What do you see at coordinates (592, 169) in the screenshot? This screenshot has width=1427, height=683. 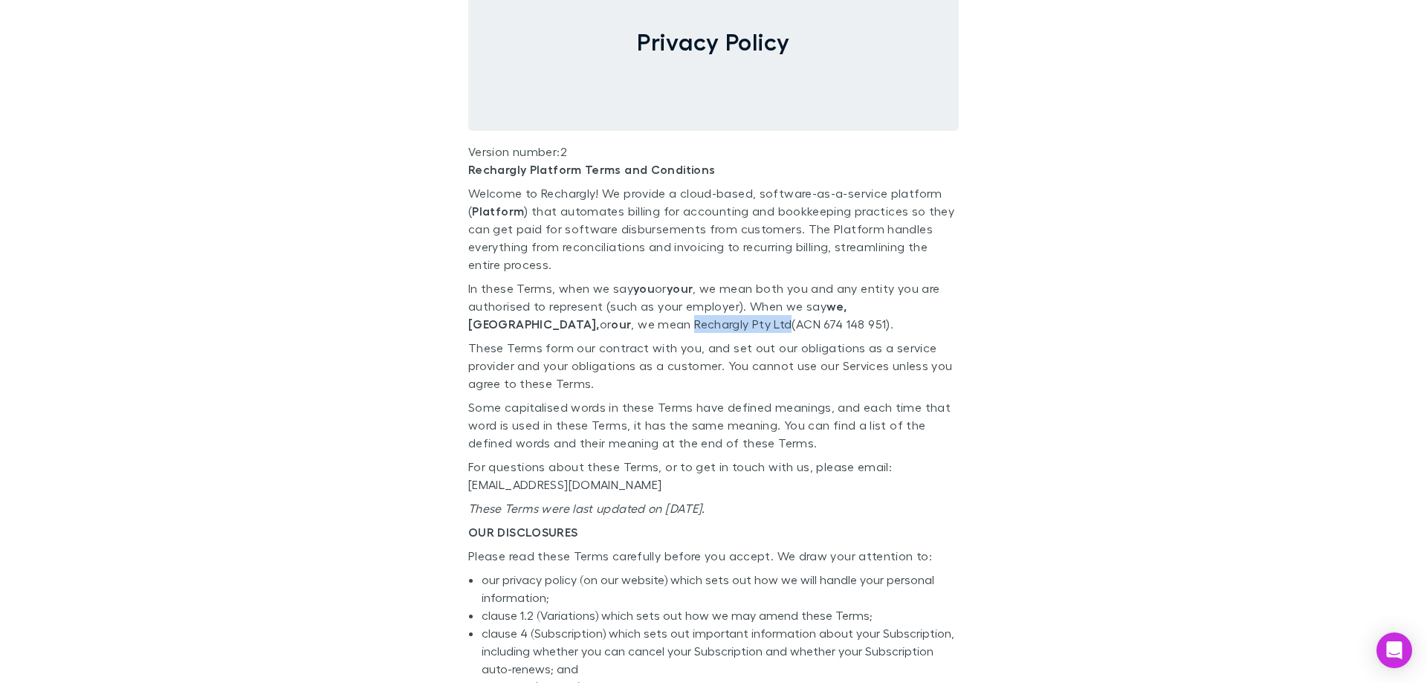 I see `strong: Rechargly Platform Terms and Conditions` at bounding box center [592, 169].